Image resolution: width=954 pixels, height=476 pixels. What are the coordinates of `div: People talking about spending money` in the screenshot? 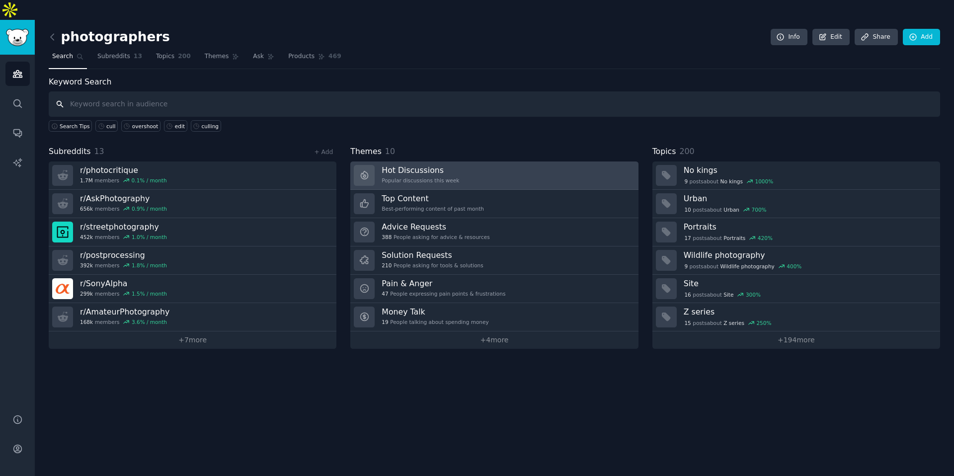 It's located at (435, 322).